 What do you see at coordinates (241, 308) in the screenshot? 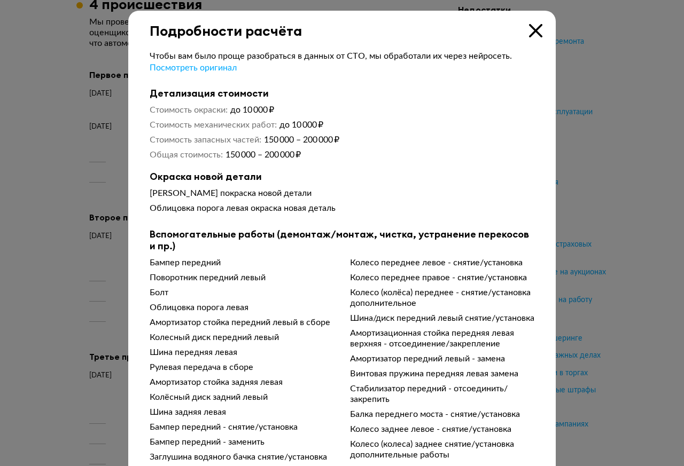
I see `div: Облицовка порога левая` at bounding box center [241, 308].